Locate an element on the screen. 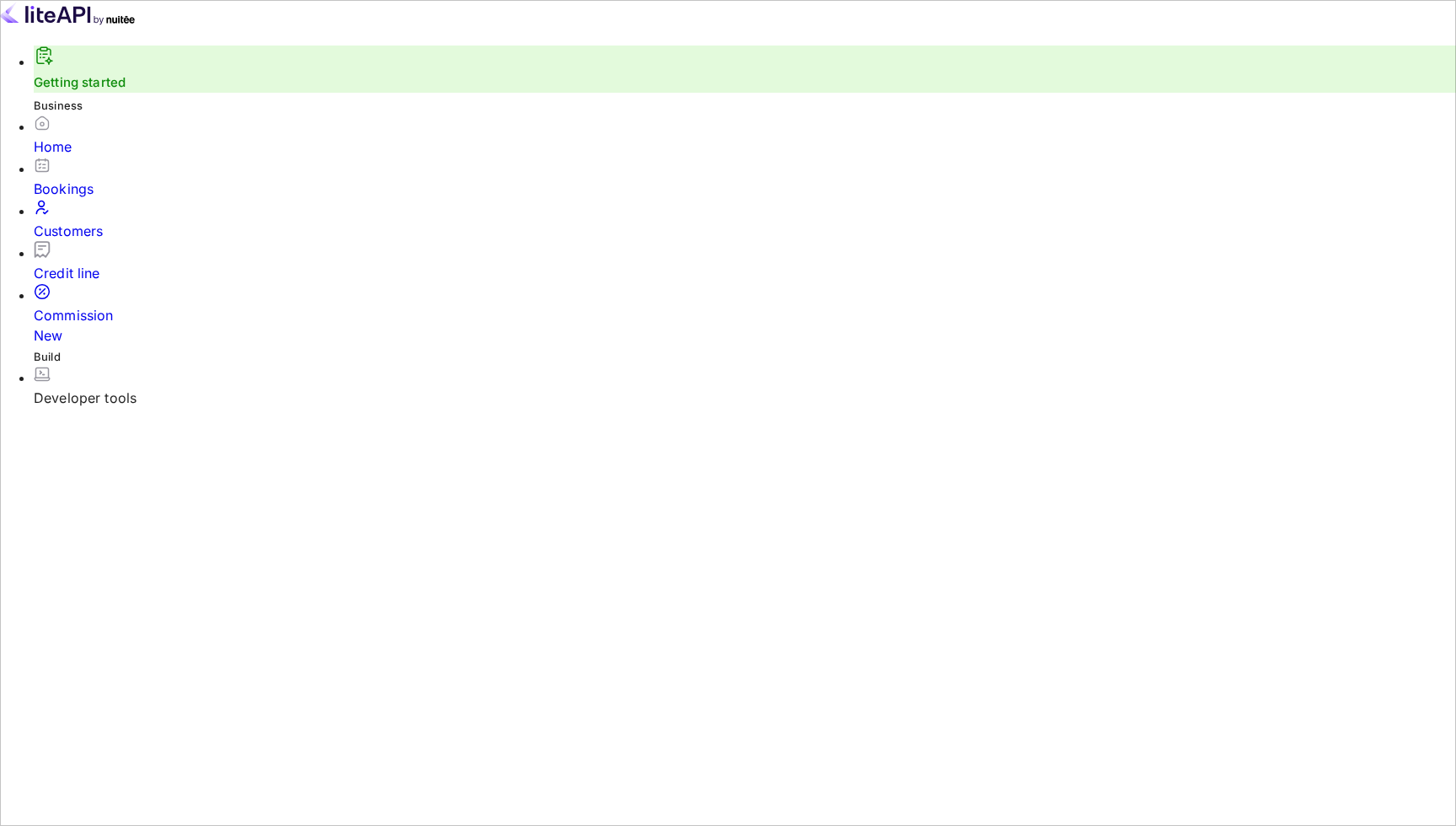 The height and width of the screenshot is (826, 1456). a: Getting started is located at coordinates (79, 82).